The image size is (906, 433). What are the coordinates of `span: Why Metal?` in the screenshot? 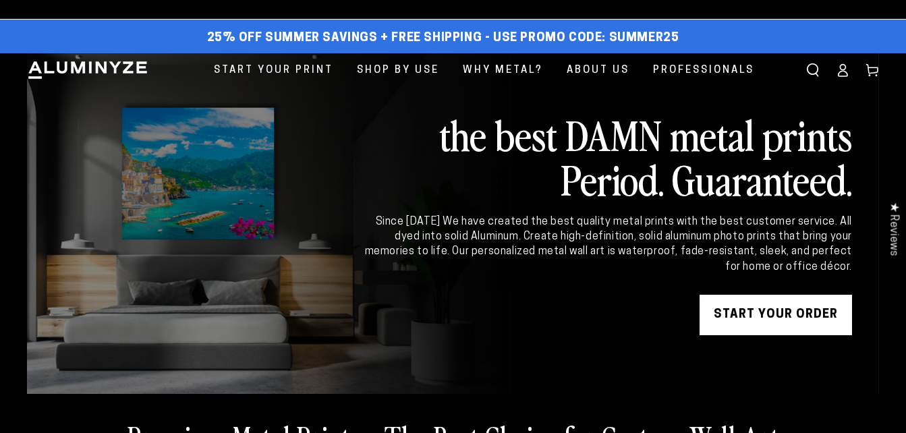 It's located at (503, 70).